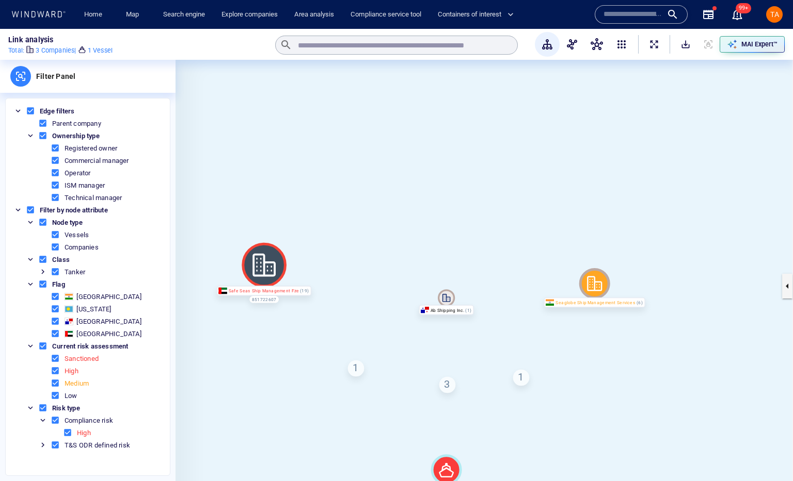  I want to click on span: Edge filters, so click(57, 111).